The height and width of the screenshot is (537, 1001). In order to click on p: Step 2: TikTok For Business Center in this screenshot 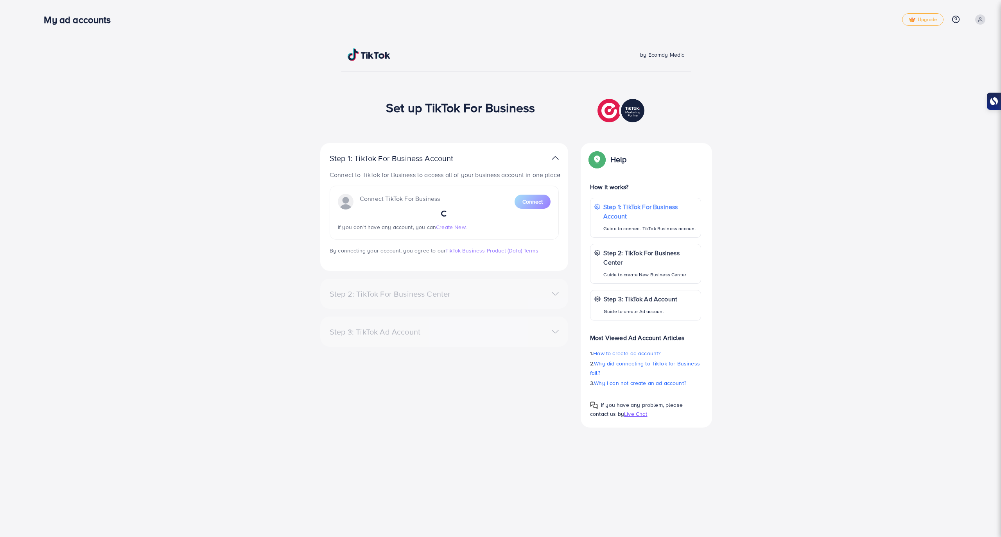, I will do `click(650, 258)`.